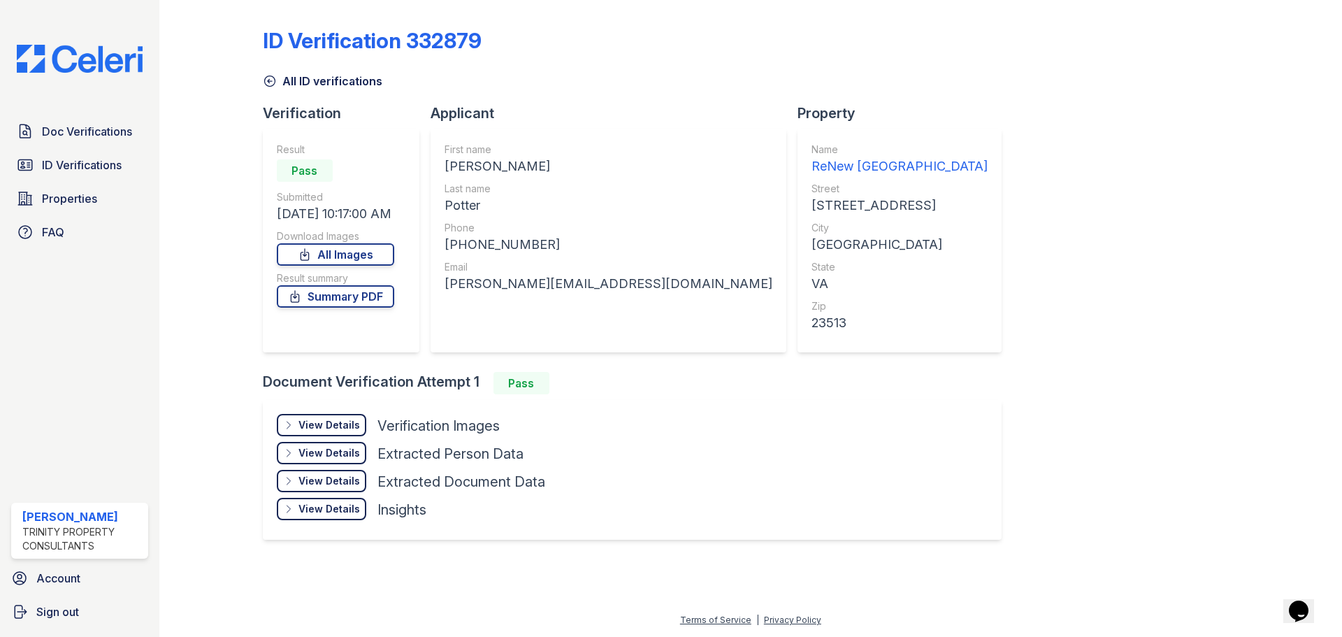 This screenshot has width=1342, height=637. I want to click on div: Trinity Property Consultants, so click(82, 539).